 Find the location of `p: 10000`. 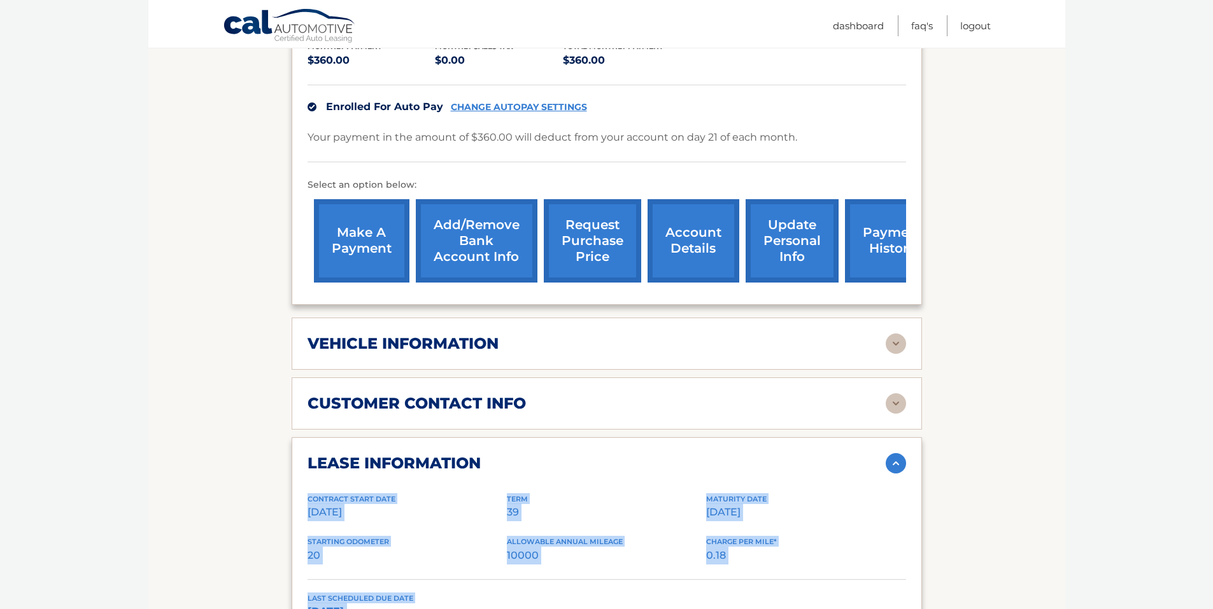

p: 10000 is located at coordinates (606, 556).